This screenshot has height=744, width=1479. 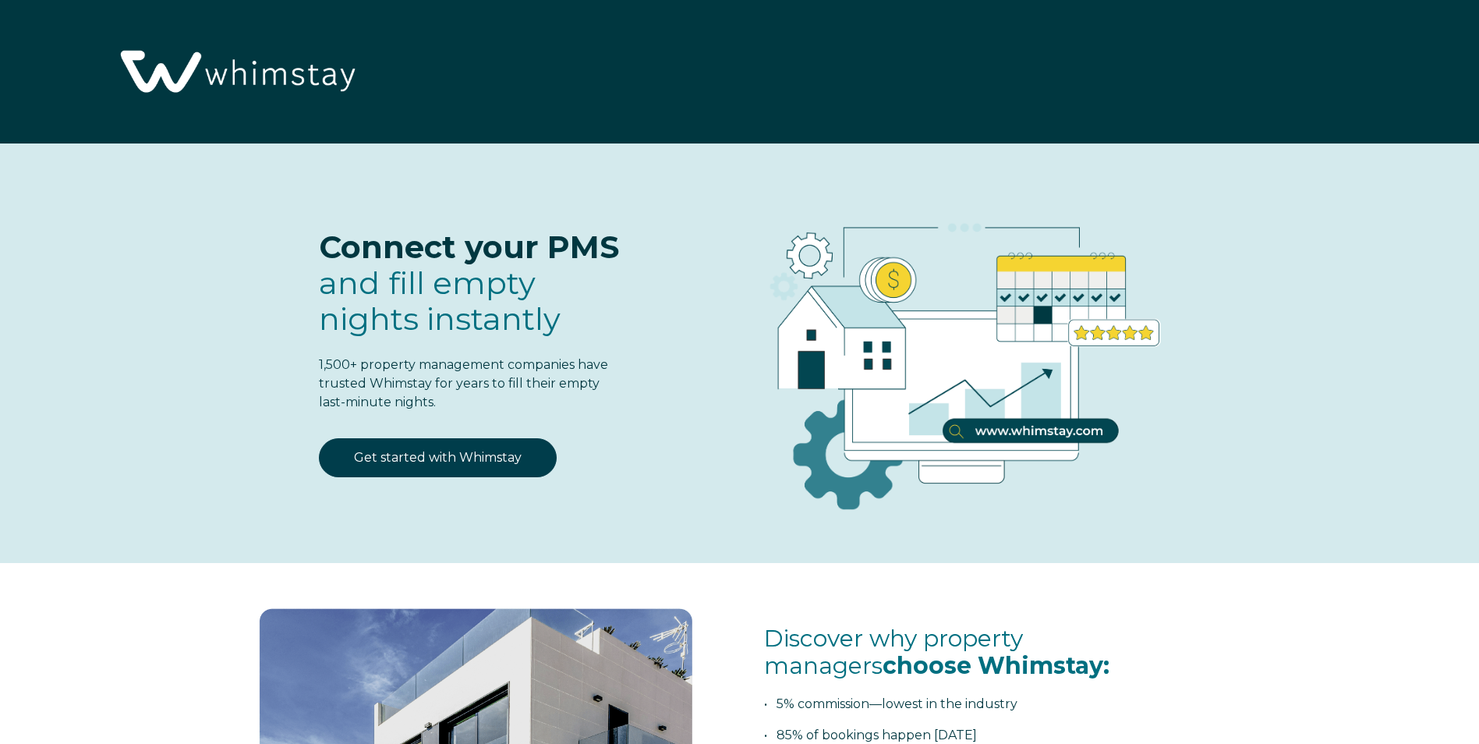 I want to click on a: Get started with Whimstay, so click(x=437, y=458).